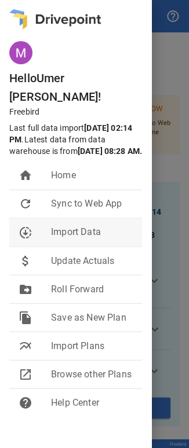 Image resolution: width=189 pixels, height=448 pixels. I want to click on span: Roll Forward, so click(92, 289).